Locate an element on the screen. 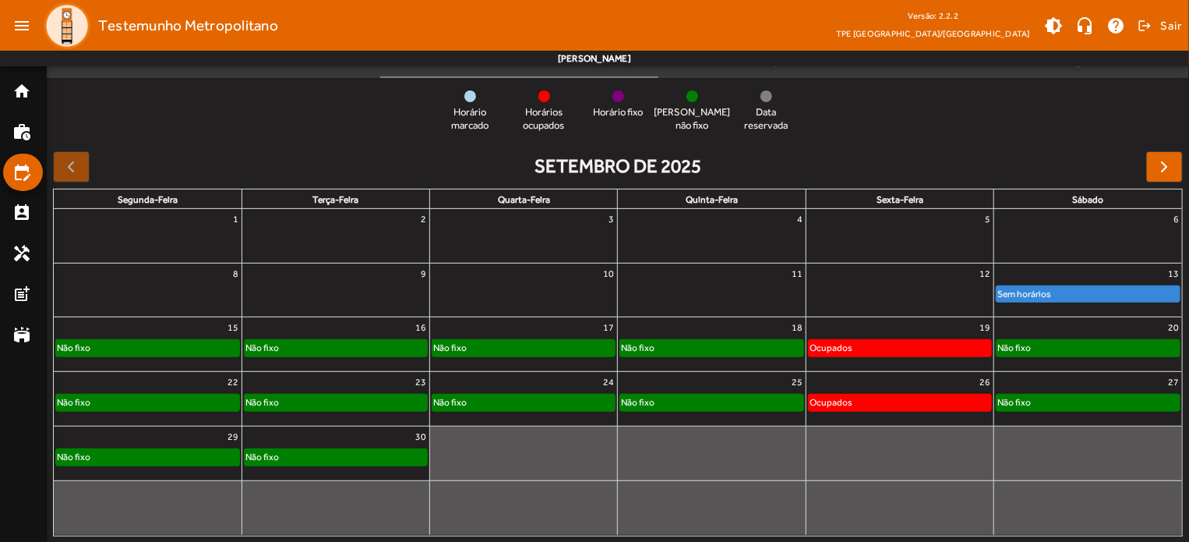 The height and width of the screenshot is (542, 1189). a: 8 de setembro de 2025 is located at coordinates (235, 274).